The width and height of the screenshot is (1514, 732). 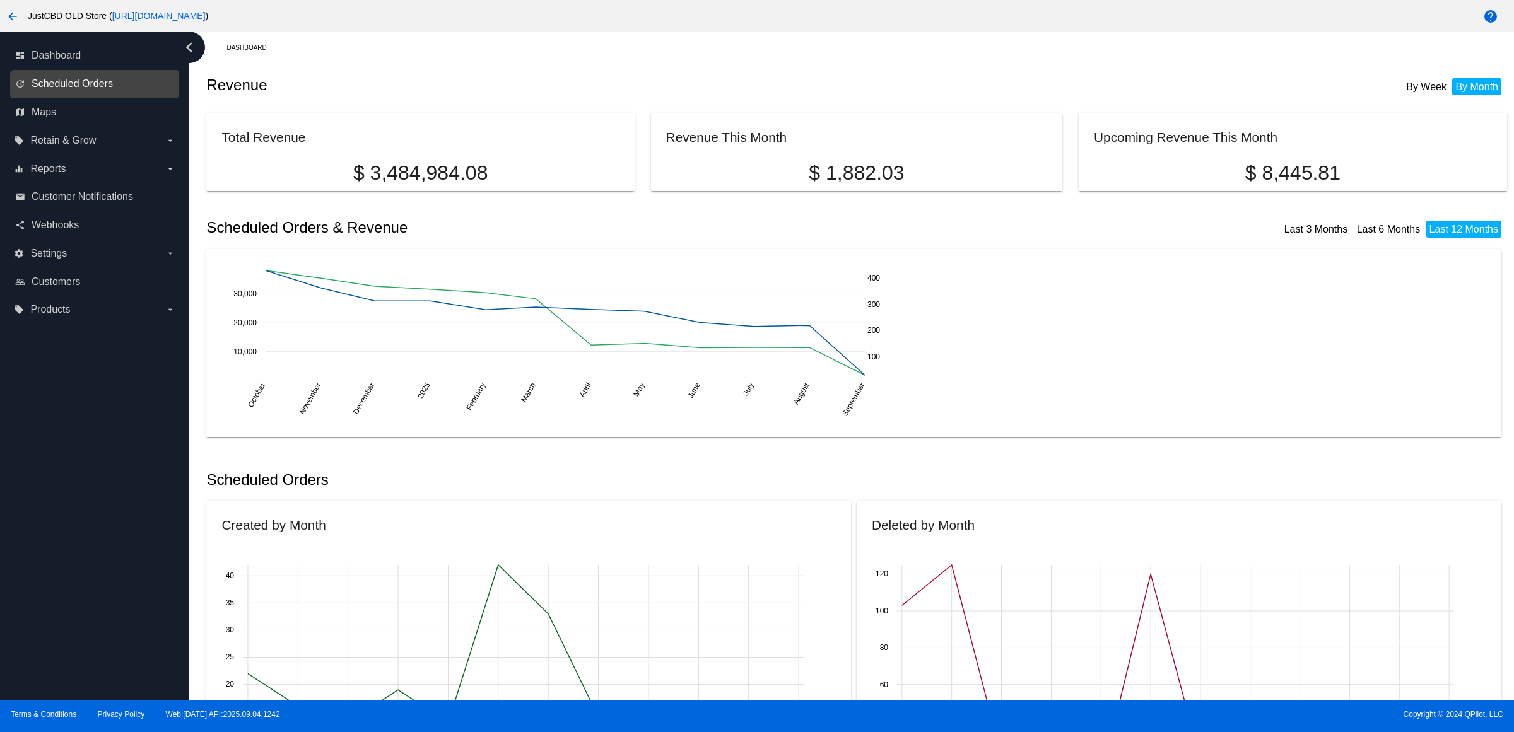 What do you see at coordinates (1463, 229) in the screenshot?
I see `a: Last 12 Months` at bounding box center [1463, 229].